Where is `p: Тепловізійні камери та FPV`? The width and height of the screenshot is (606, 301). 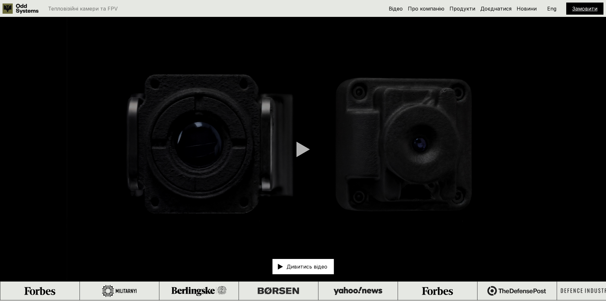 p: Тепловізійні камери та FPV is located at coordinates (83, 9).